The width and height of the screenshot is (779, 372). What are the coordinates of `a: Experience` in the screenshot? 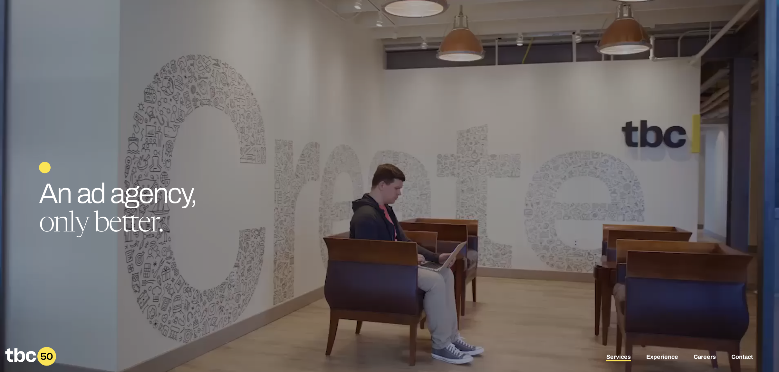 It's located at (662, 357).